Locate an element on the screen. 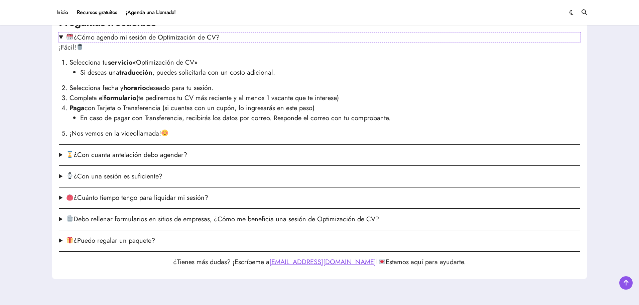 The height and width of the screenshot is (305, 639). h2: Preguntas frecuentes is located at coordinates (320, 22).